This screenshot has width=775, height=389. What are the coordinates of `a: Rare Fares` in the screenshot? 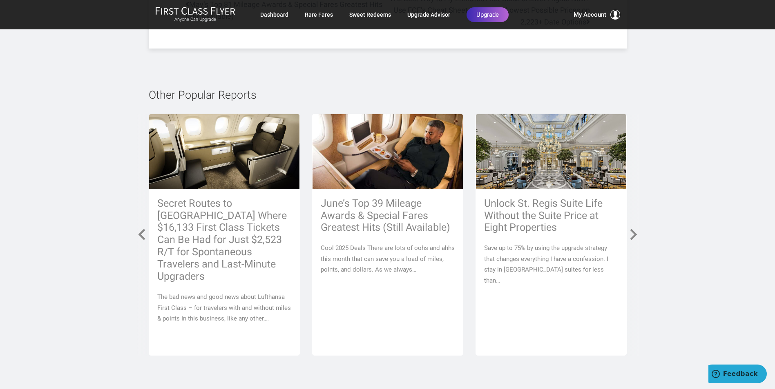 It's located at (318, 15).